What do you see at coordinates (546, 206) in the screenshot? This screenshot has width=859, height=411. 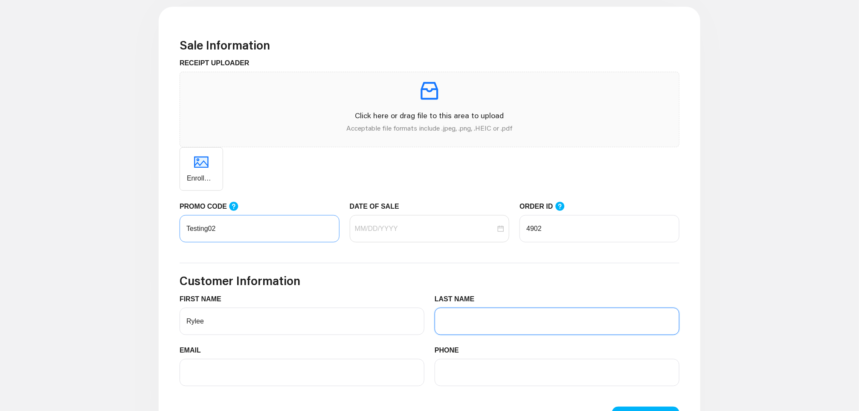 I see `label: ORDER ID` at bounding box center [546, 206].